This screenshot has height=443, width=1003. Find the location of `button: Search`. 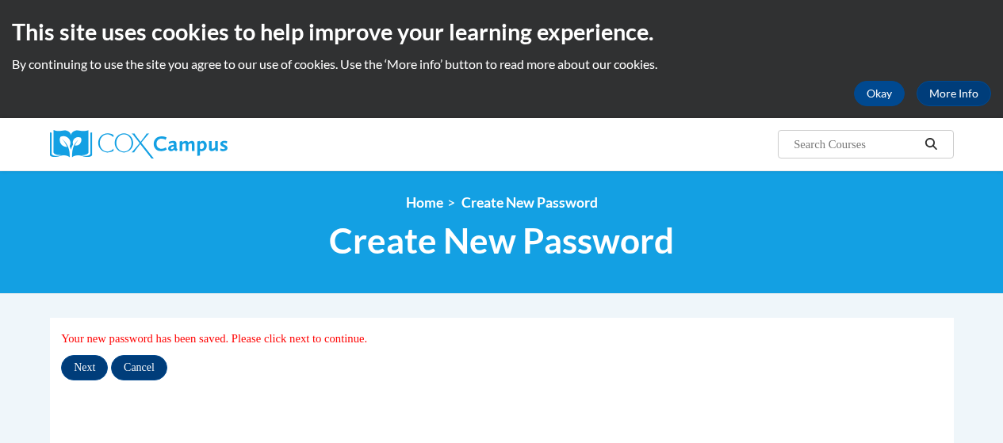

button: Search is located at coordinates (930, 144).